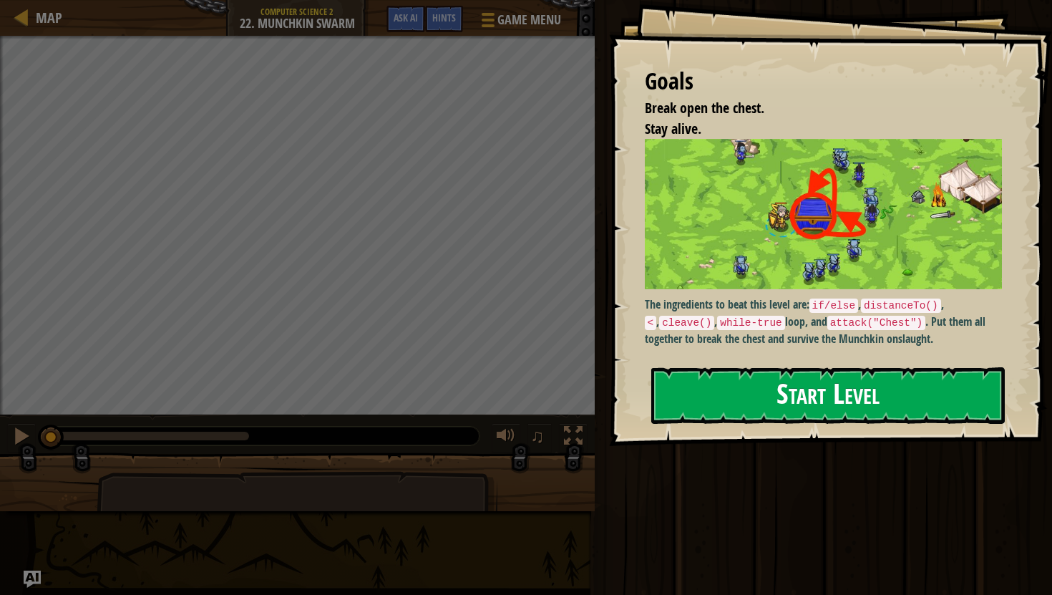 The image size is (1052, 595). What do you see at coordinates (877, 323) in the screenshot?
I see `code: attack("Chest")` at bounding box center [877, 323].